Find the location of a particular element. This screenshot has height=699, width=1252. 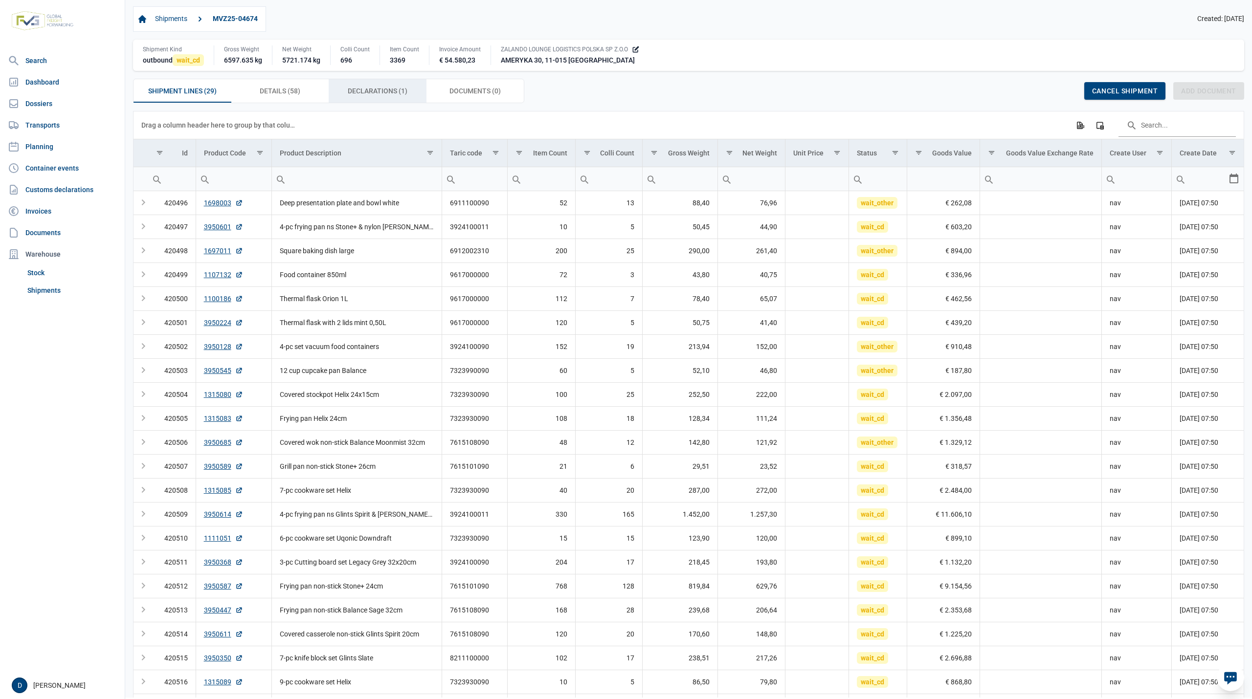

a: 1315083 is located at coordinates (223, 419).